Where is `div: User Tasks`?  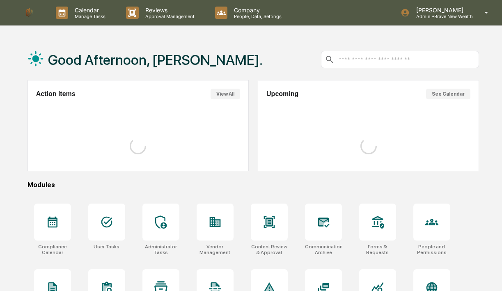
div: User Tasks is located at coordinates (106, 247).